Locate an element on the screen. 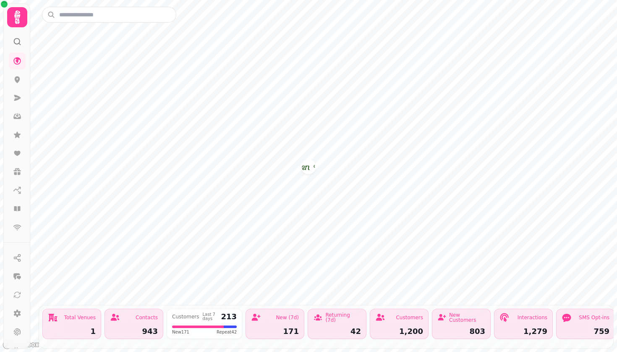 Image resolution: width=617 pixels, height=352 pixels. div: SMS Opt-ins is located at coordinates (594, 317).